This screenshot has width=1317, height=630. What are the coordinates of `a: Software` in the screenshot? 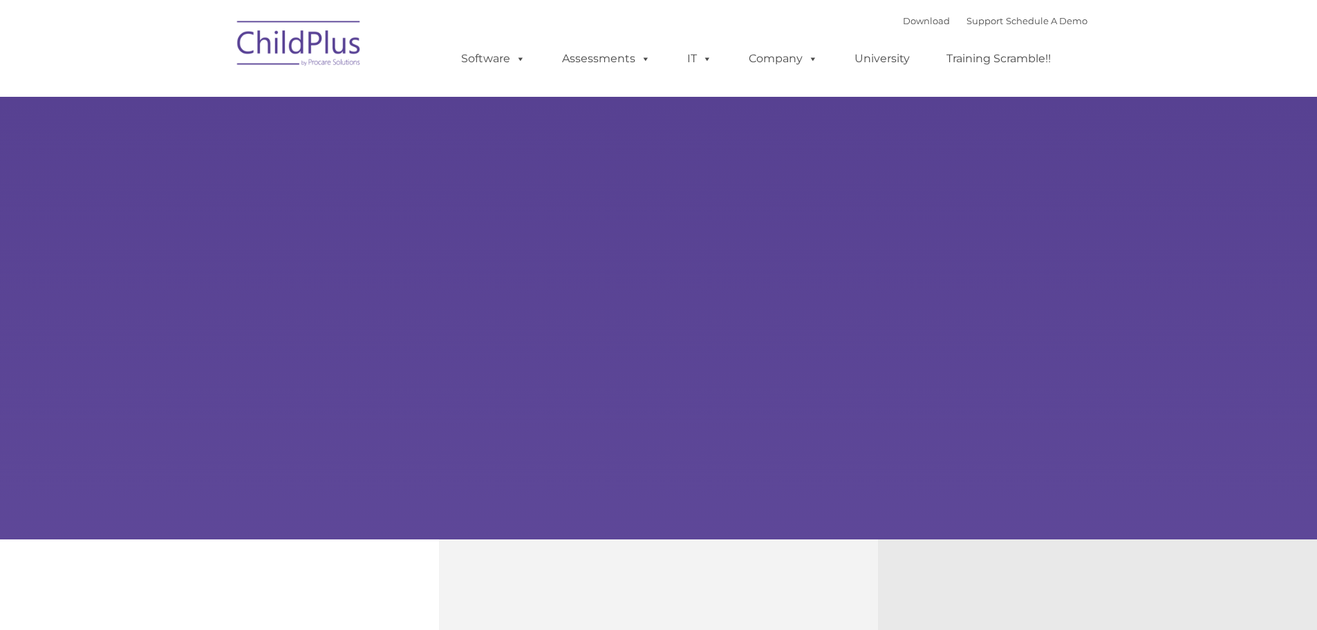 It's located at (493, 59).